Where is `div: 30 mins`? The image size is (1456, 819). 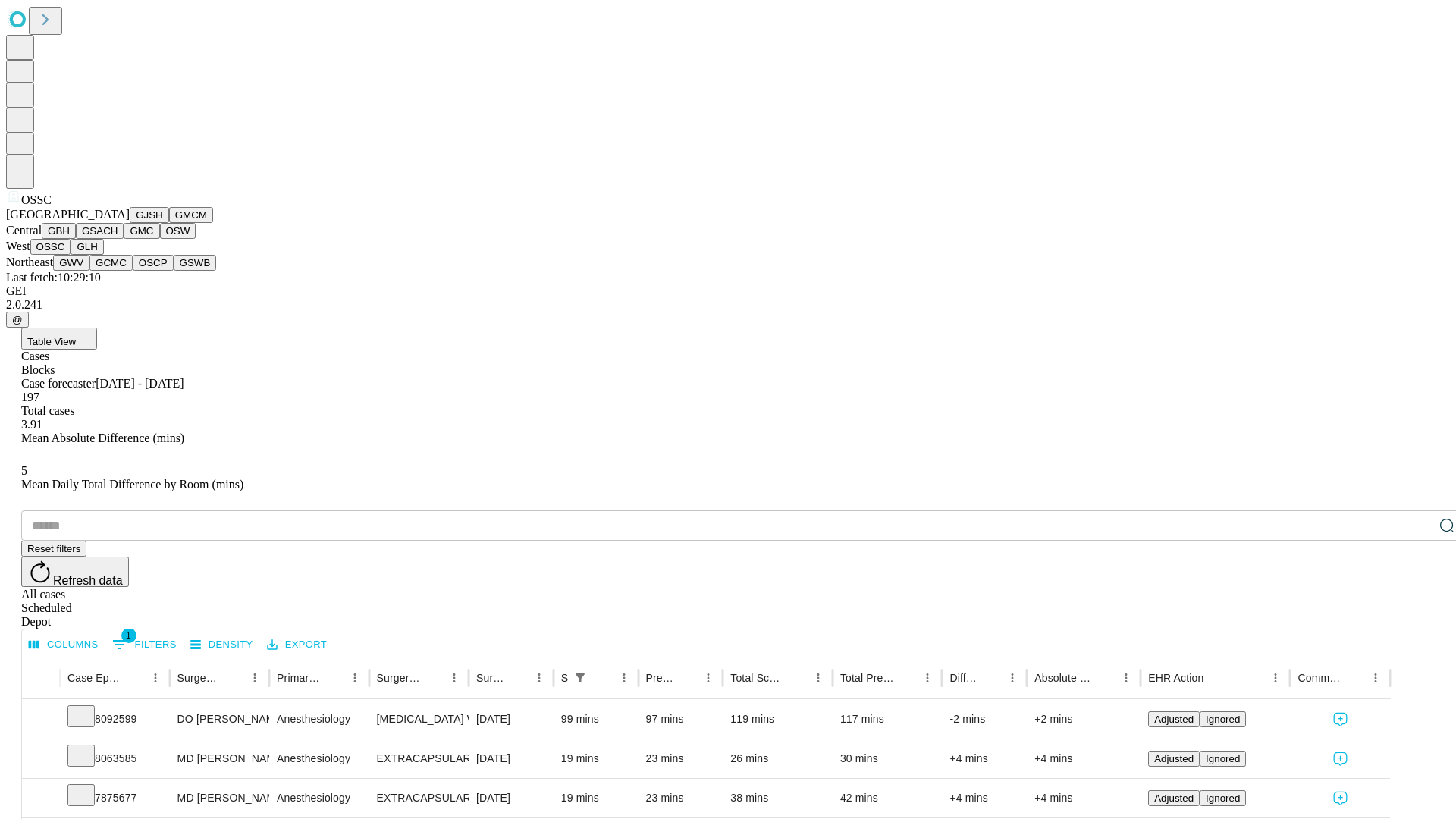 div: 30 mins is located at coordinates (888, 758).